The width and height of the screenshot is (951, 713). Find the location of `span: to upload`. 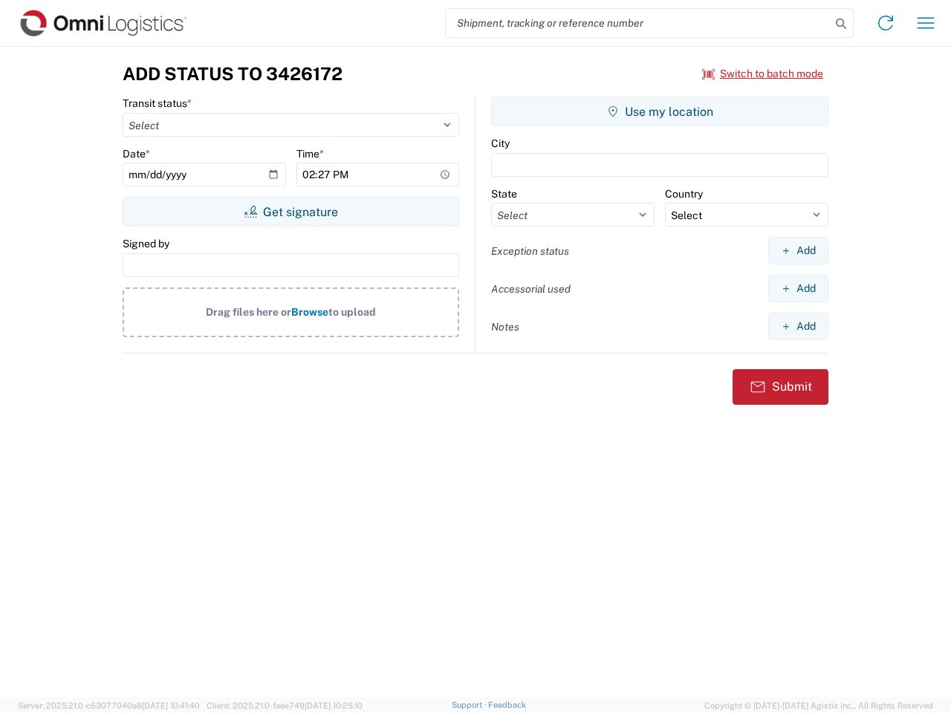

span: to upload is located at coordinates (352, 312).